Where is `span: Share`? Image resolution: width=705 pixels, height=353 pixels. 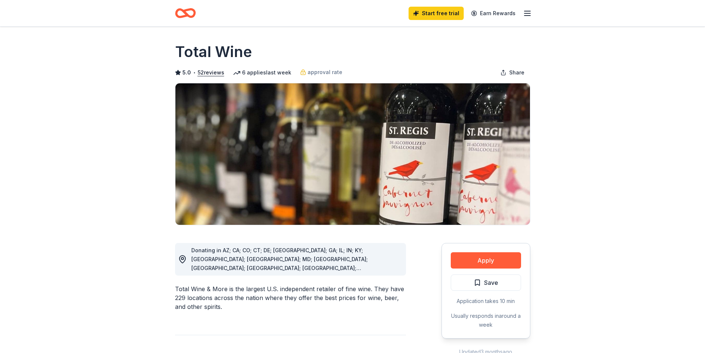 span: Share is located at coordinates (517, 73).